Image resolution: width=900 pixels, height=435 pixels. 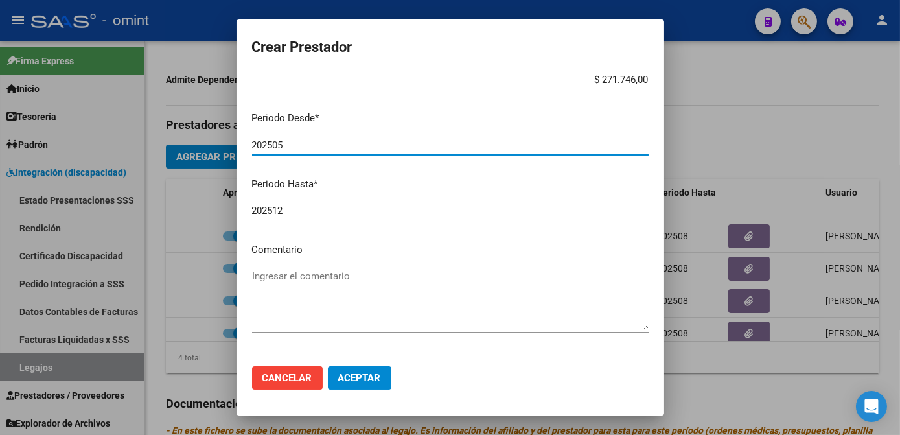 What do you see at coordinates (287, 378) in the screenshot?
I see `span: Cancelar` at bounding box center [287, 378].